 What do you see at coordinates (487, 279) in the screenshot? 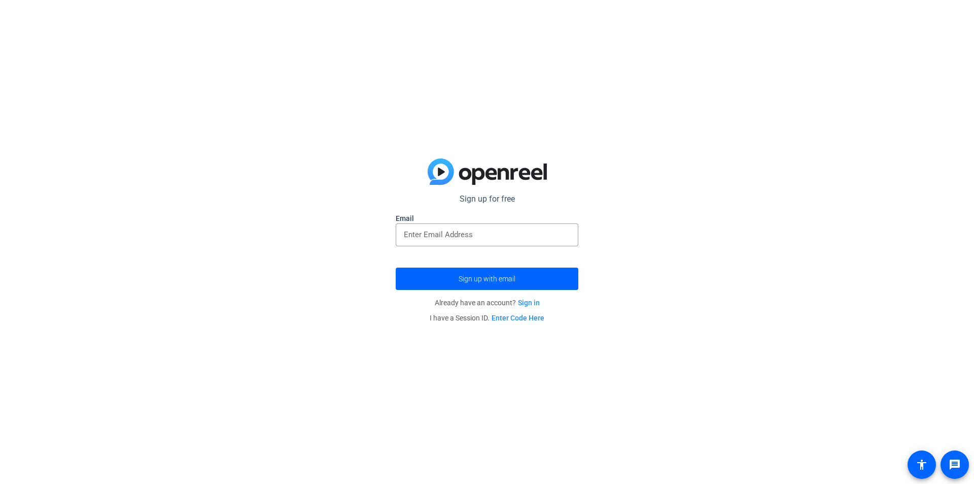
I see `button: Sign up with email` at bounding box center [487, 279].